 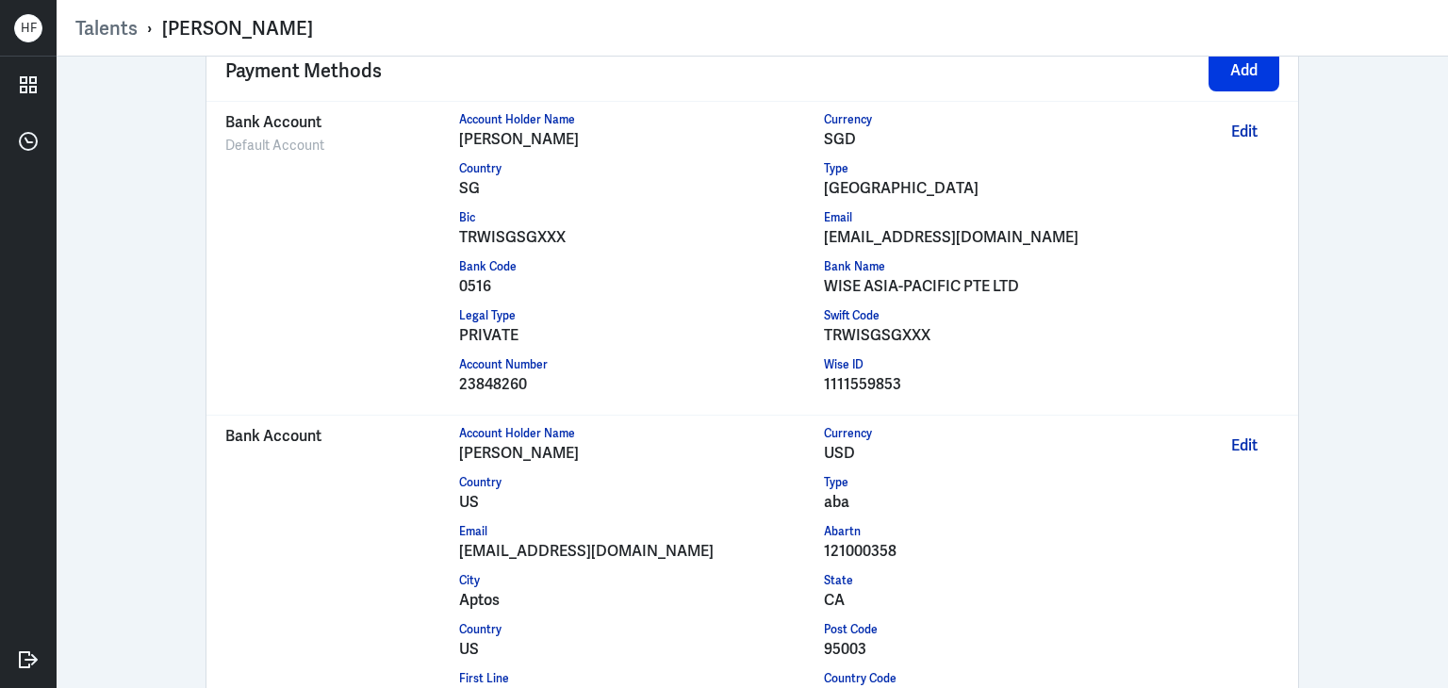 I want to click on div: 0516, so click(x=642, y=287).